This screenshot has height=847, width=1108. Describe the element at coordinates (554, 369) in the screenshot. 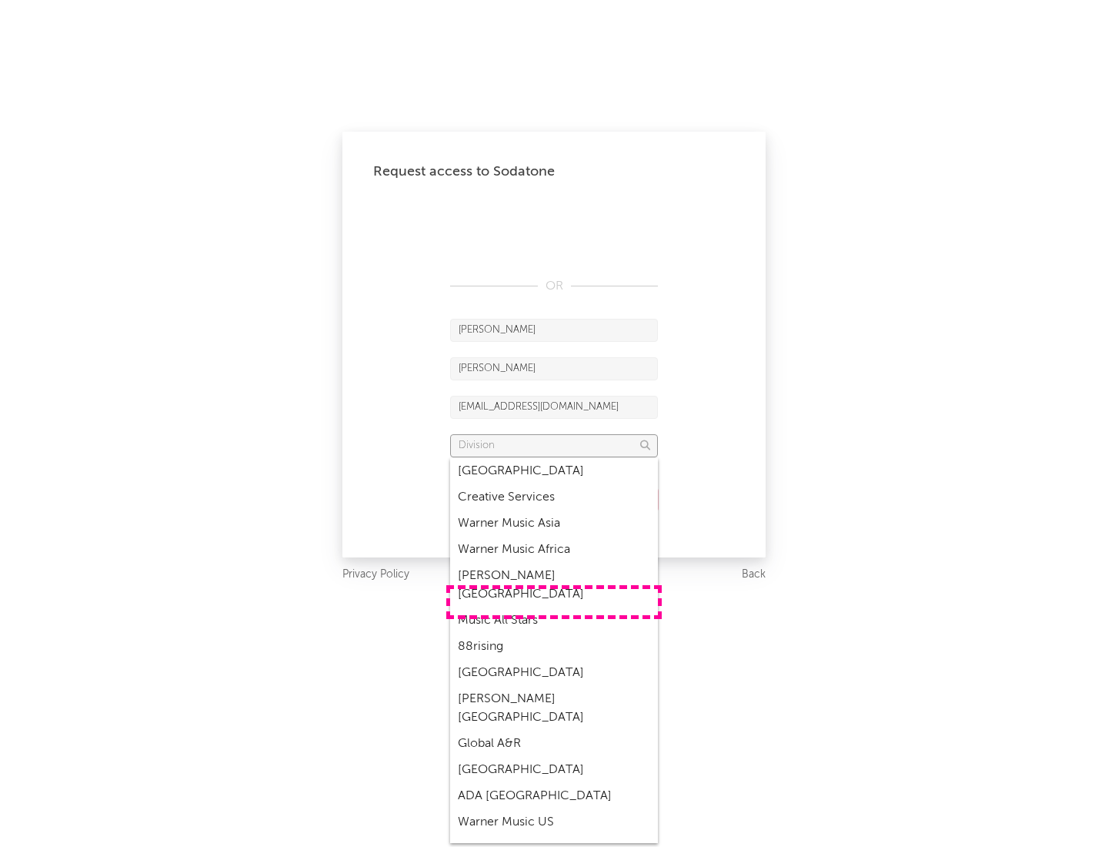

I see `input: Last Name` at that location.